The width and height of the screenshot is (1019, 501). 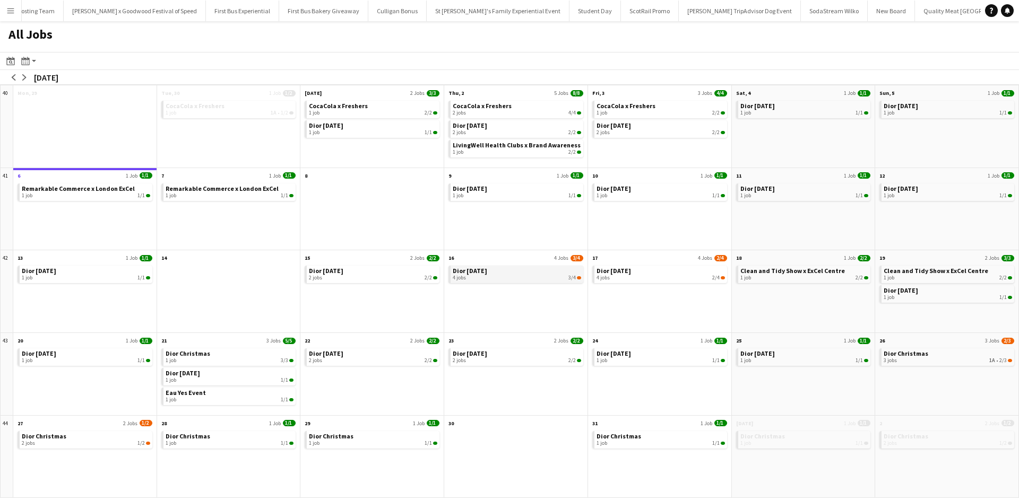 I want to click on button: First Bus Bakery Giveaway, so click(x=324, y=11).